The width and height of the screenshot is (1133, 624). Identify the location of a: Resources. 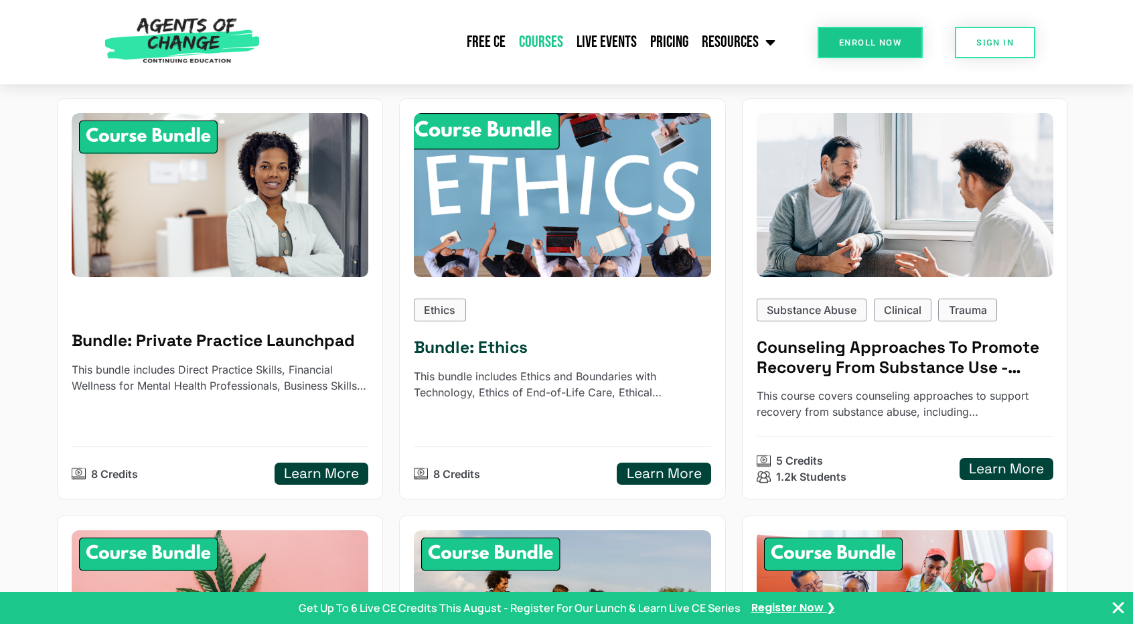
(738, 42).